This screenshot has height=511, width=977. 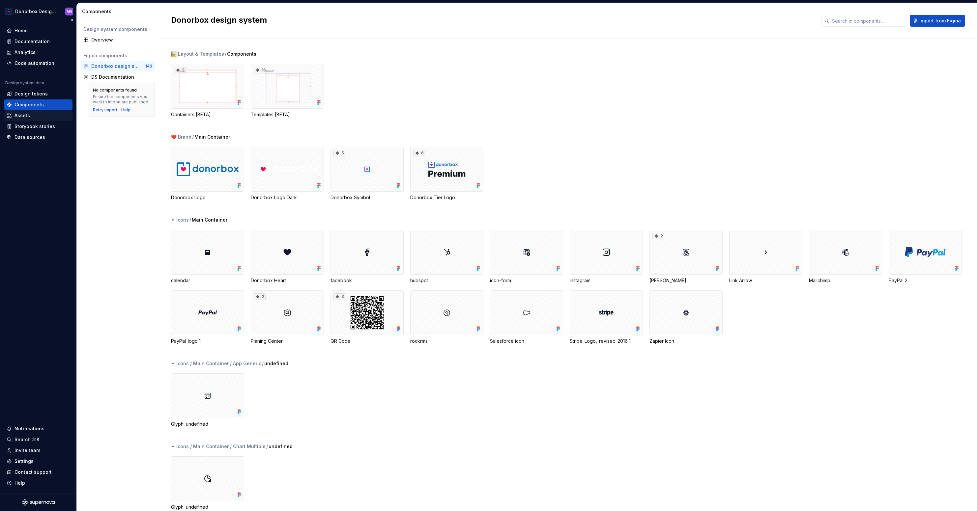 What do you see at coordinates (526, 281) in the screenshot?
I see `div: icon-form` at bounding box center [526, 281].